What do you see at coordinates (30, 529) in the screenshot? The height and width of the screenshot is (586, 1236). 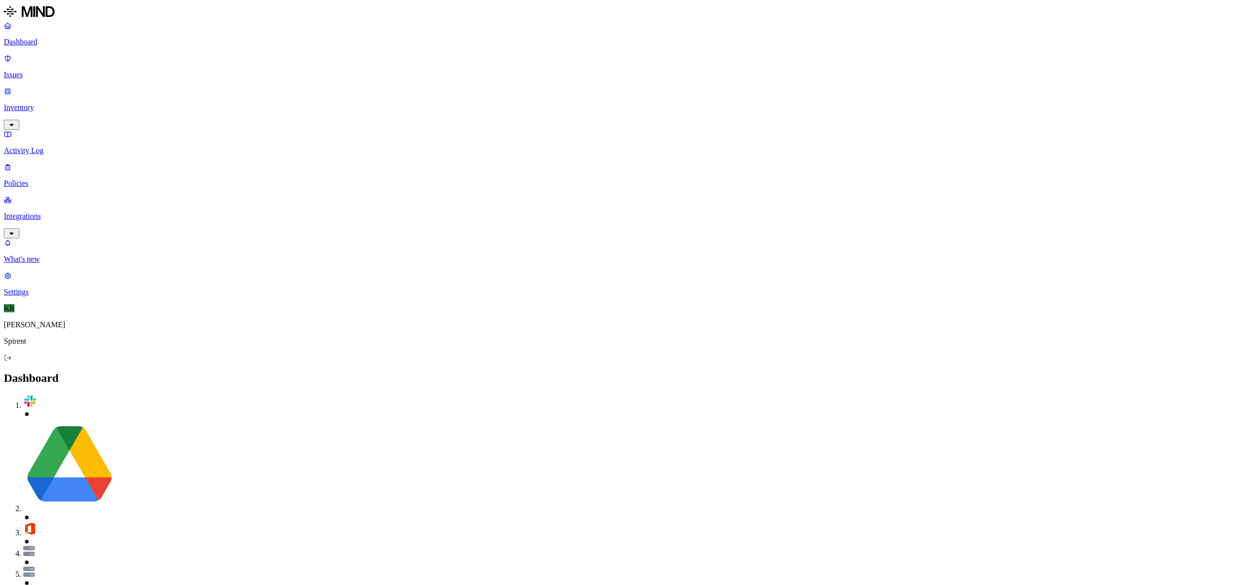 I see `img: office-365.svg` at bounding box center [30, 529].